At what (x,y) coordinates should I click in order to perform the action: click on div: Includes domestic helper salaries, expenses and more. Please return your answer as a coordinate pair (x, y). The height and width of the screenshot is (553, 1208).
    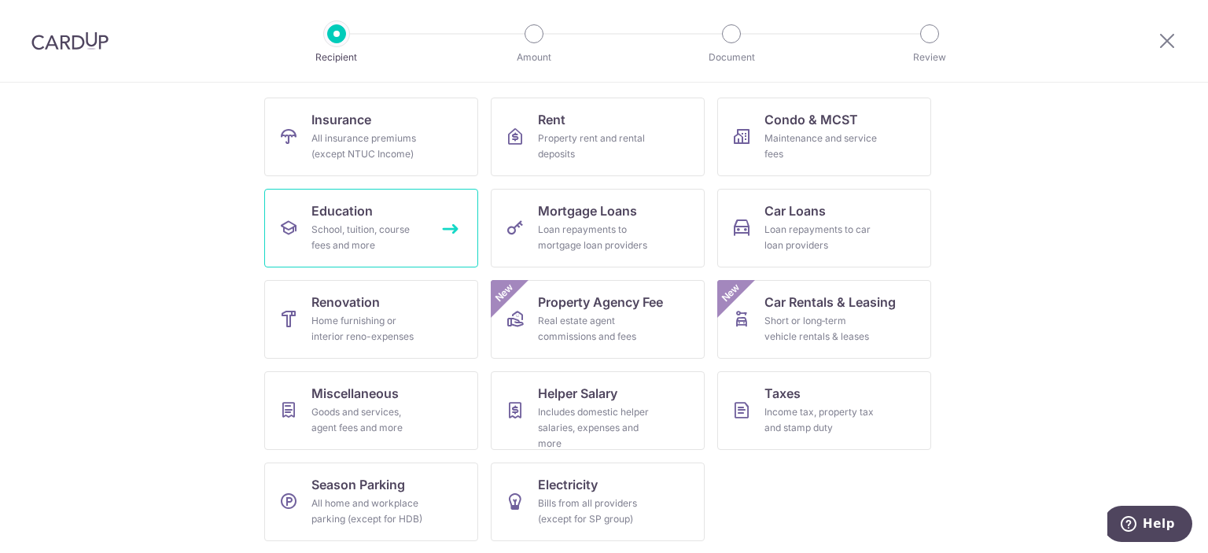
    Looking at the image, I should click on (594, 428).